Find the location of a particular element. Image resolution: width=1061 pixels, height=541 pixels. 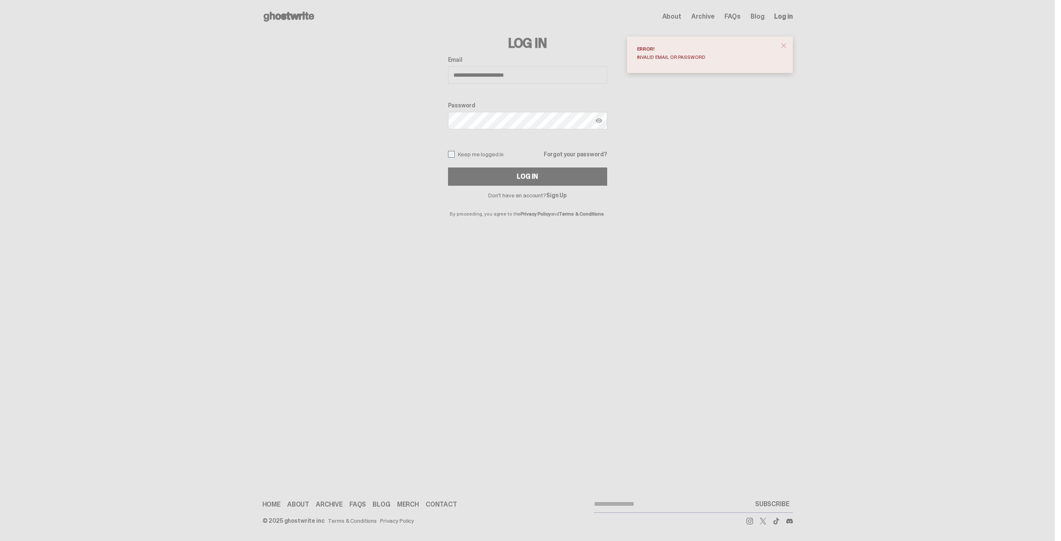

button: Log In is located at coordinates (528, 177).